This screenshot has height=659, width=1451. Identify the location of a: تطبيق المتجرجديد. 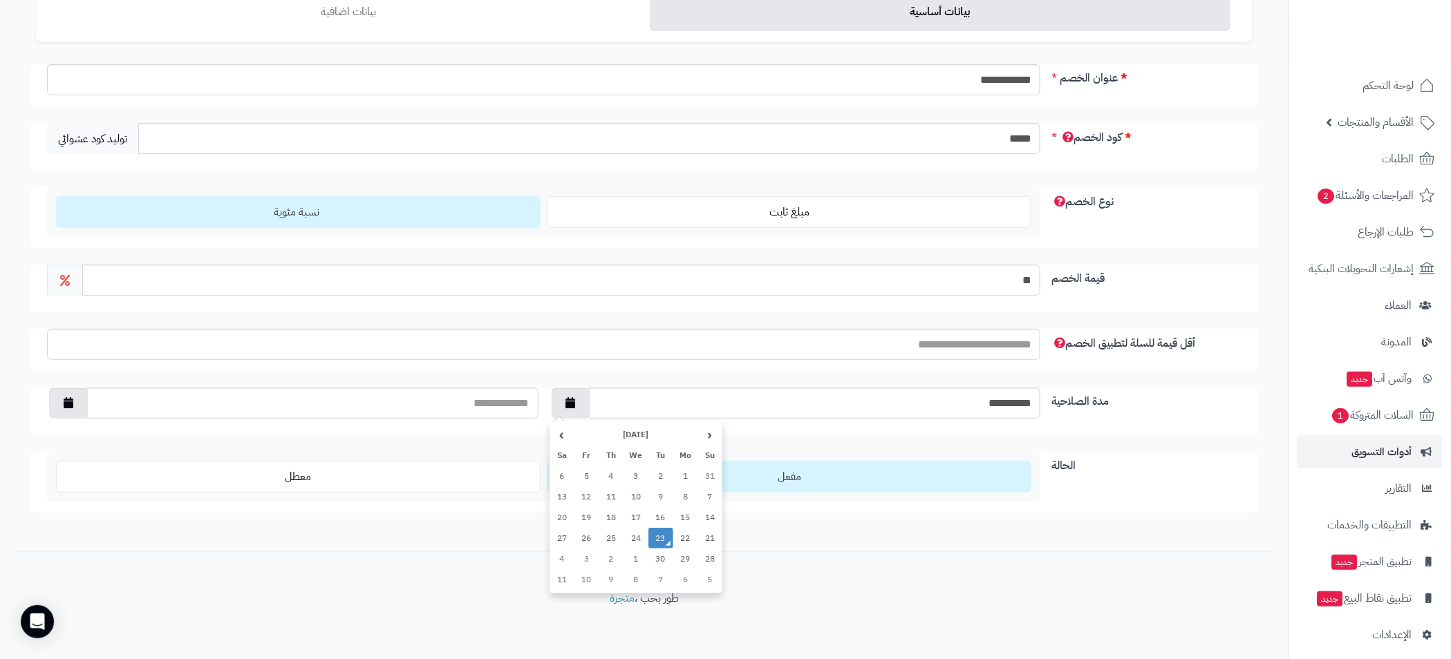
(1370, 562).